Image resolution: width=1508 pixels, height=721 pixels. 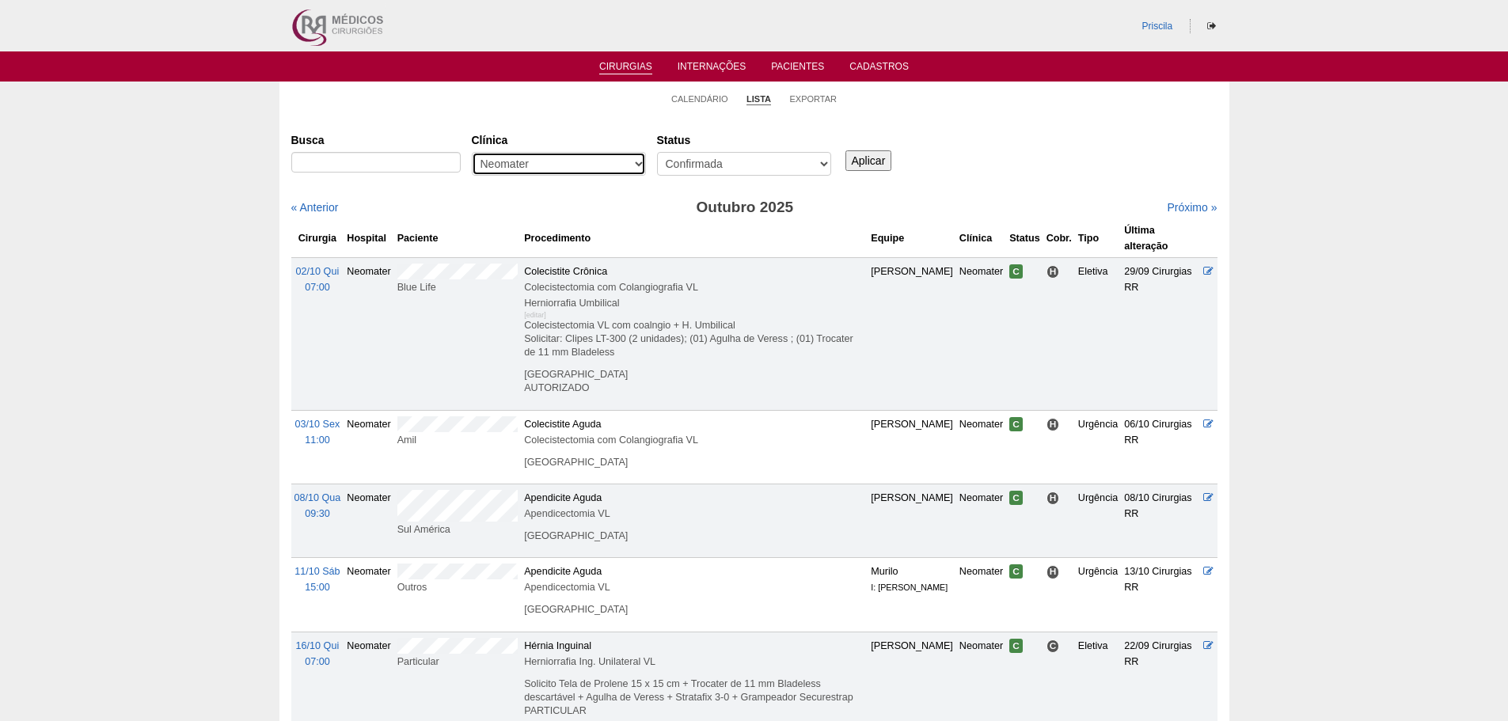 What do you see at coordinates (744, 207) in the screenshot?
I see `h3: Outubro 2025` at bounding box center [744, 207].